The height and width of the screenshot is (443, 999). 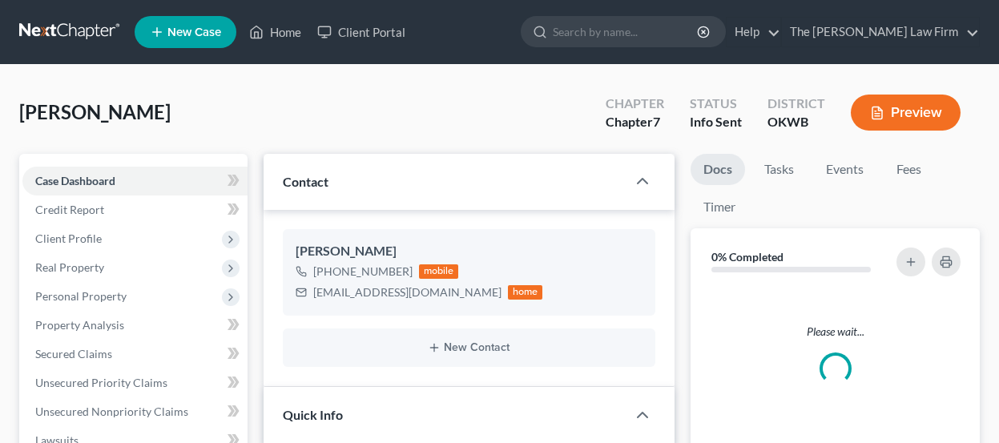 What do you see at coordinates (779, 169) in the screenshot?
I see `a: Tasks` at bounding box center [779, 169].